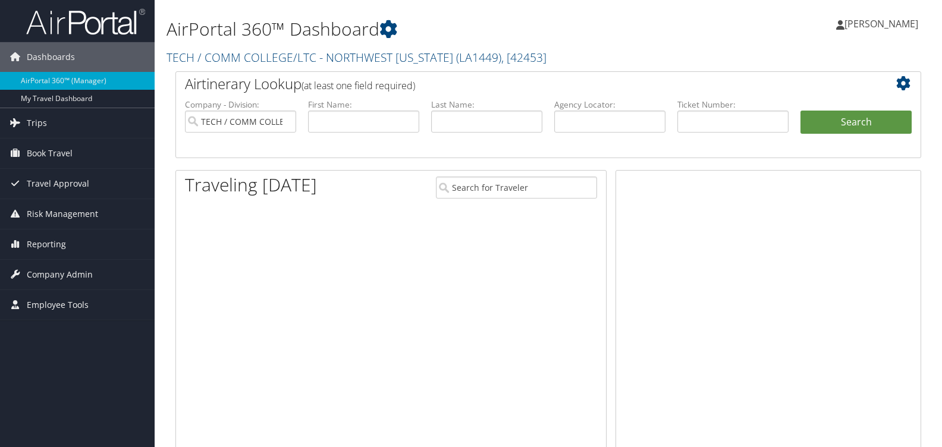 This screenshot has width=942, height=447. Describe the element at coordinates (58, 184) in the screenshot. I see `span: Travel Approval` at that location.